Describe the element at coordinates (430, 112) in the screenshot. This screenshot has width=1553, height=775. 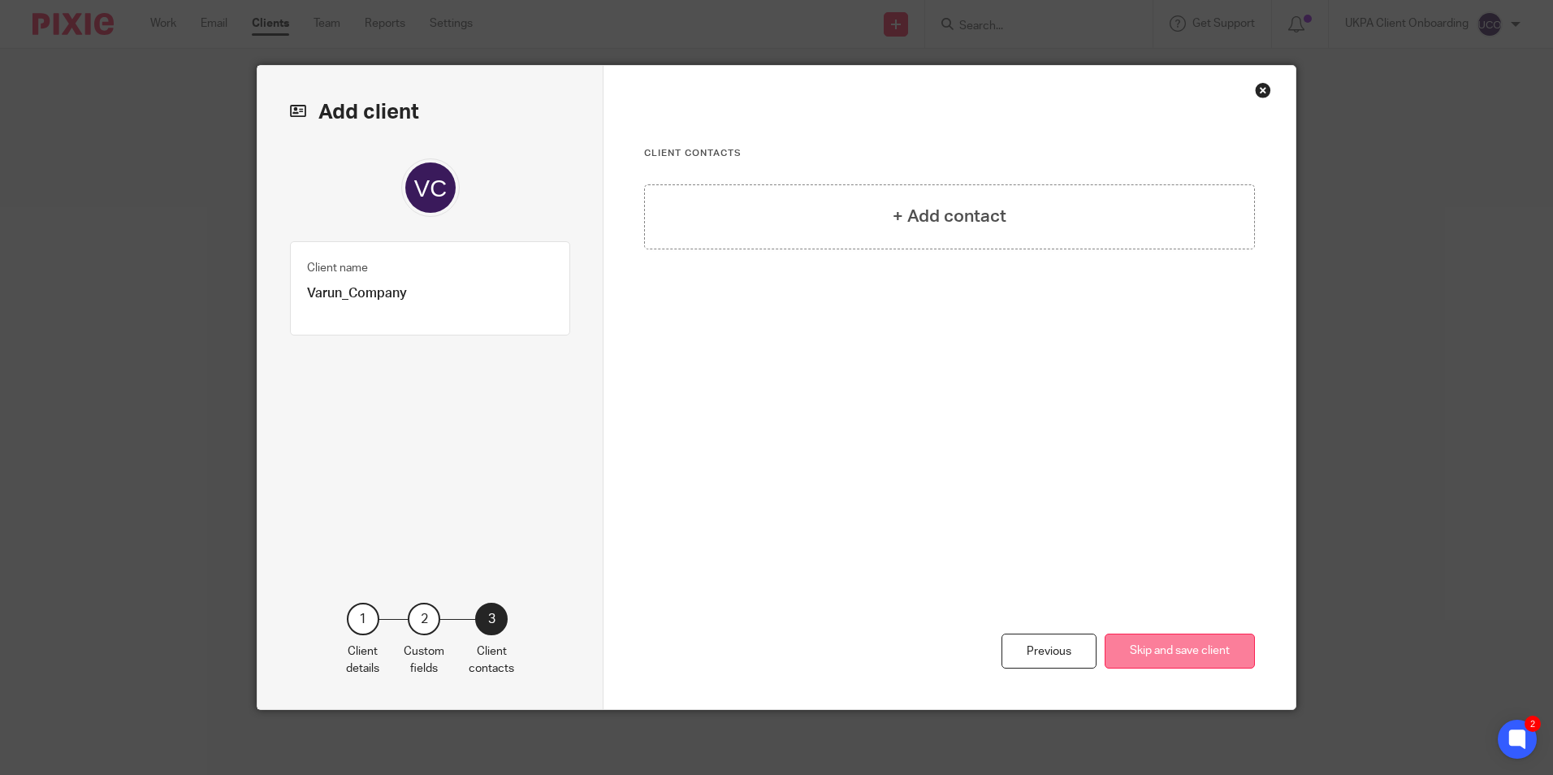
I see `h2: Add client` at that location.